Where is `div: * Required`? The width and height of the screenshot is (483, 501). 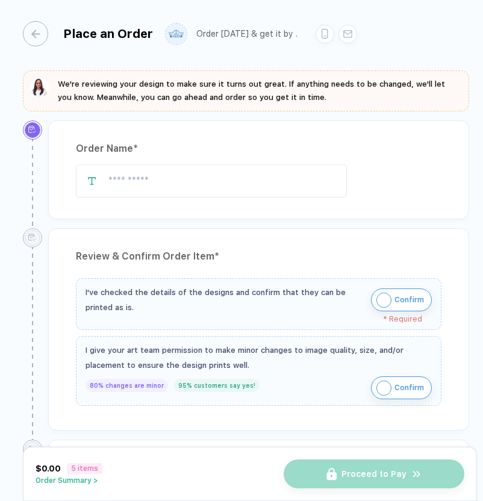 div: * Required is located at coordinates (254, 319).